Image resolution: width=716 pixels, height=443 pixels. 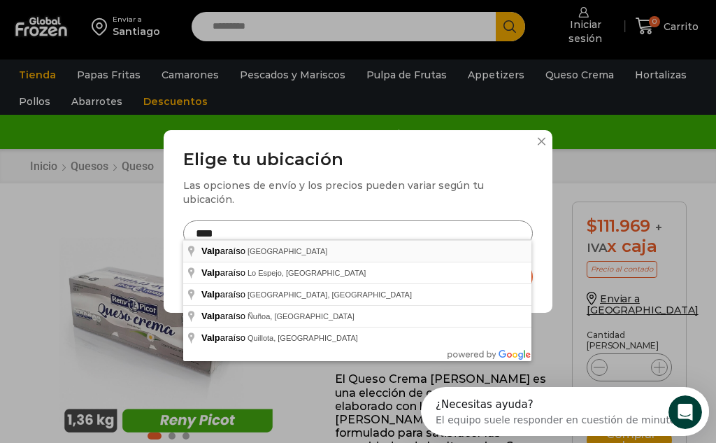 What do you see at coordinates (358, 192) in the screenshot?
I see `div: Las opciones de envío y los precios pueden variar según tu ubicación.` at bounding box center [358, 192].